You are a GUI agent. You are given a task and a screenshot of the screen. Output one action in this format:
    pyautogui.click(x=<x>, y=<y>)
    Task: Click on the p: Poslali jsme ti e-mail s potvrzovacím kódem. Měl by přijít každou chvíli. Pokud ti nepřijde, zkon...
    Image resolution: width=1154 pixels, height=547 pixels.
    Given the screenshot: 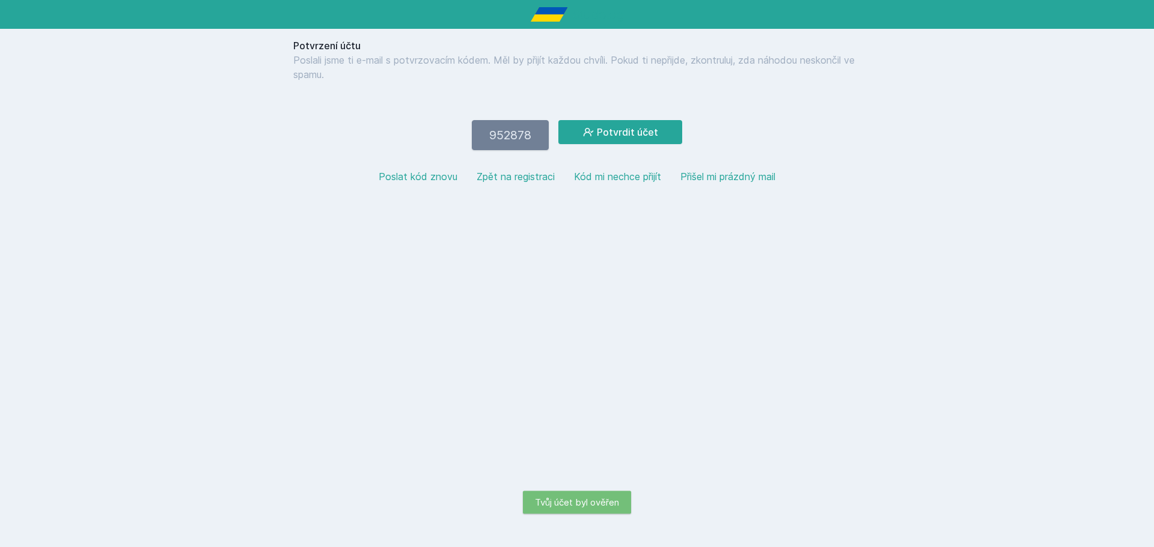 What is the action you would take?
    pyautogui.click(x=577, y=67)
    